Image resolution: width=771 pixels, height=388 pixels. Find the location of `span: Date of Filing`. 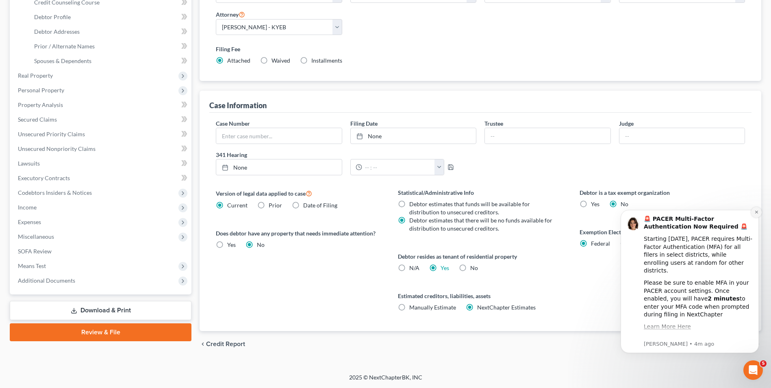

span: Date of Filing is located at coordinates (320, 205).